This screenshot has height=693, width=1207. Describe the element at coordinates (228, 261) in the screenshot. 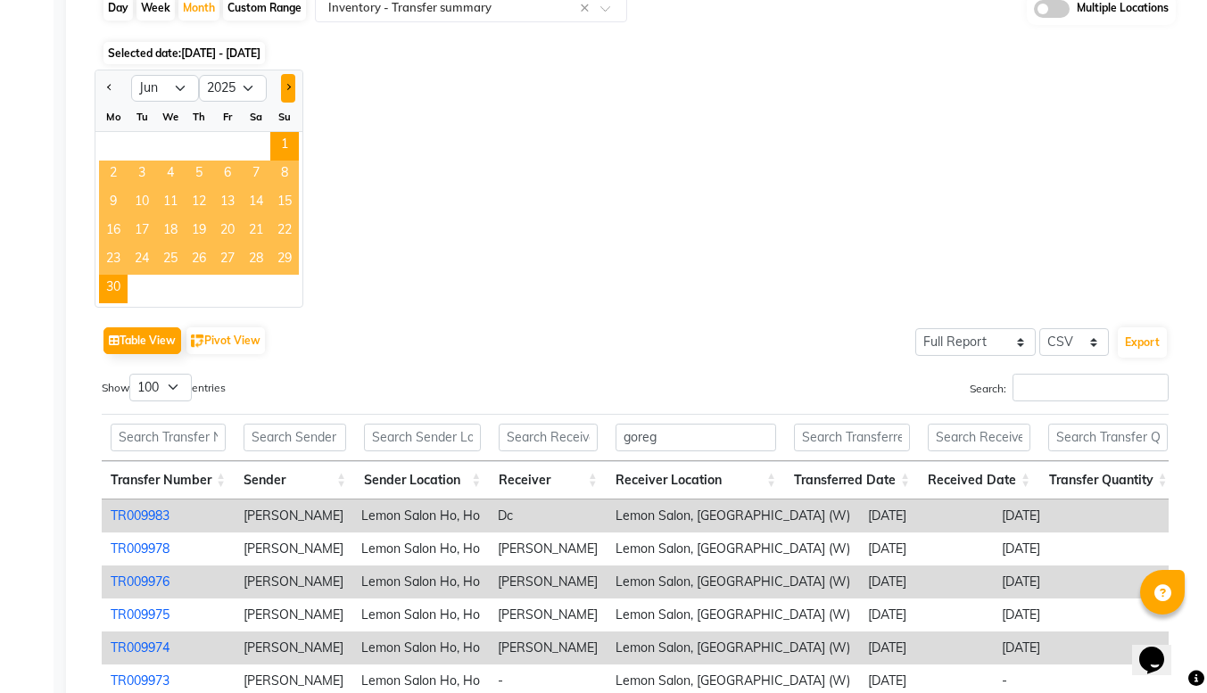

I see `div: Friday, June 27, 2025` at that location.